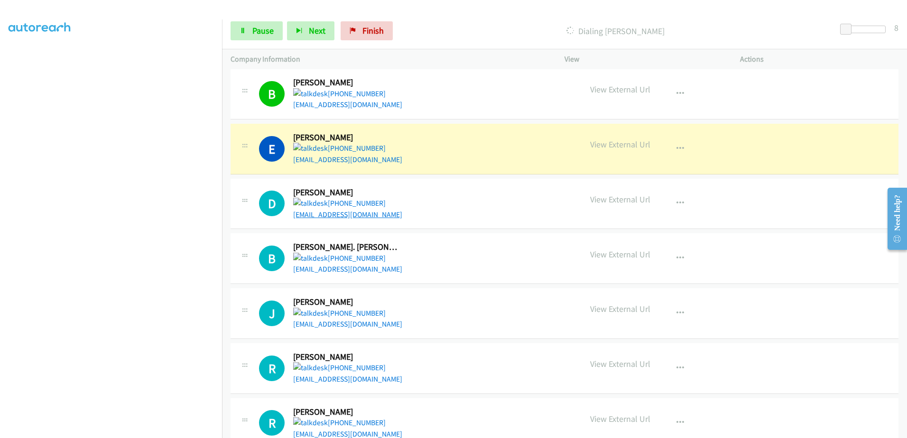 The image size is (907, 438). Describe the element at coordinates (644, 59) in the screenshot. I see `p: View` at that location.